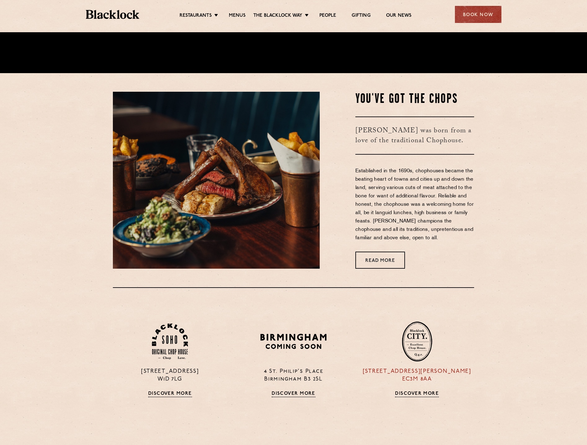 The height and width of the screenshot is (445, 587). What do you see at coordinates (414, 99) in the screenshot?
I see `h2: You've Got The Chops` at bounding box center [414, 99].